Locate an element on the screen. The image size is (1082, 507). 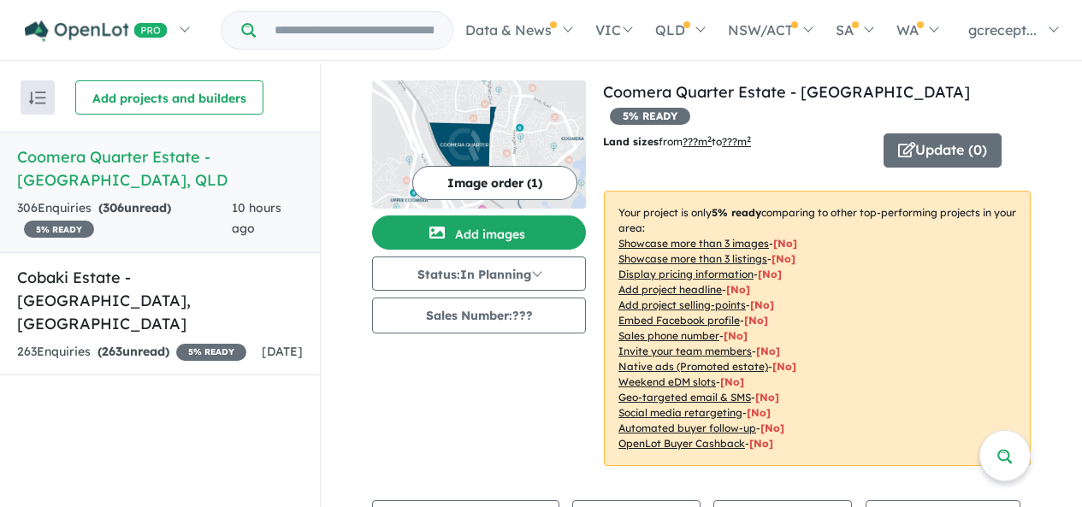
u: Geo-targeted email & SMS is located at coordinates (684, 397).